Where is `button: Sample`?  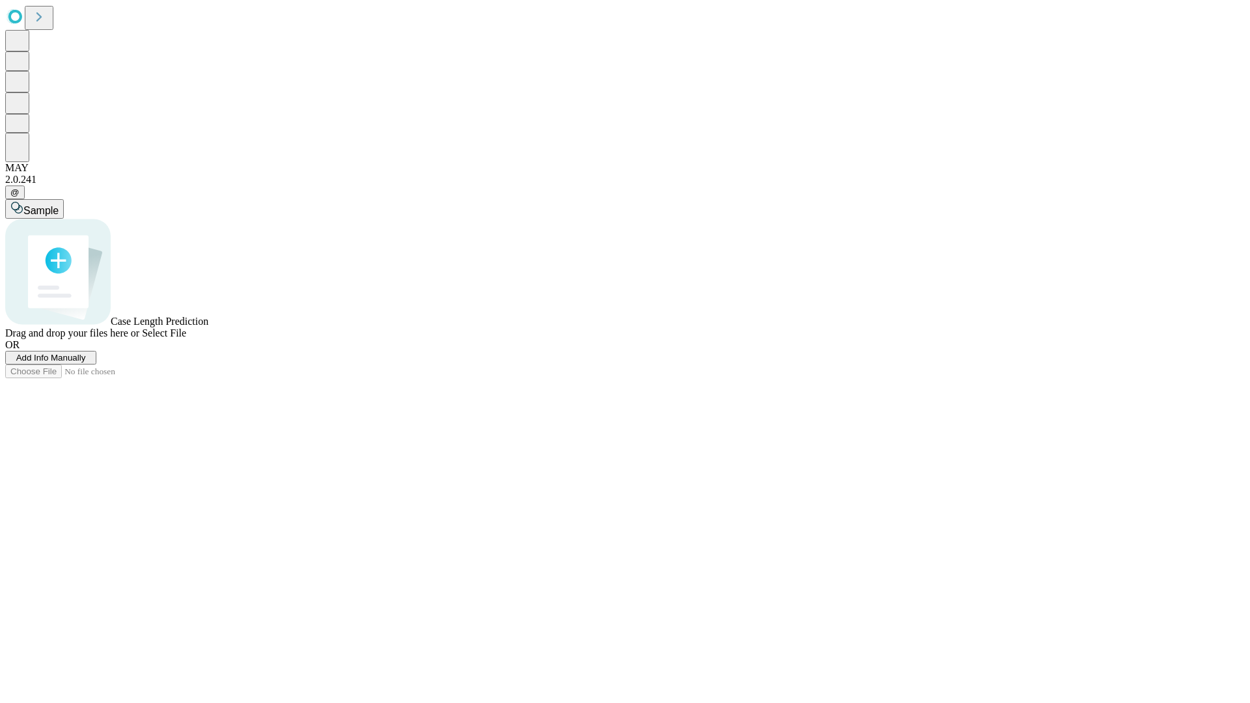 button: Sample is located at coordinates (35, 209).